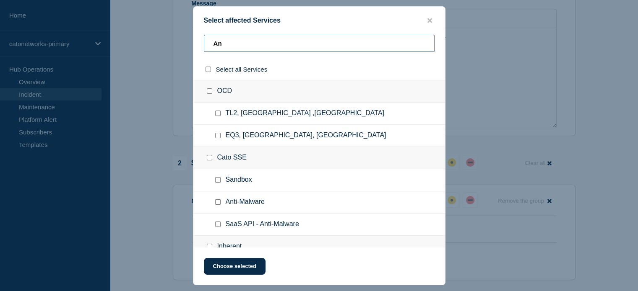 This screenshot has width=638, height=291. I want to click on input: Anti-Malware checkbox, so click(218, 202).